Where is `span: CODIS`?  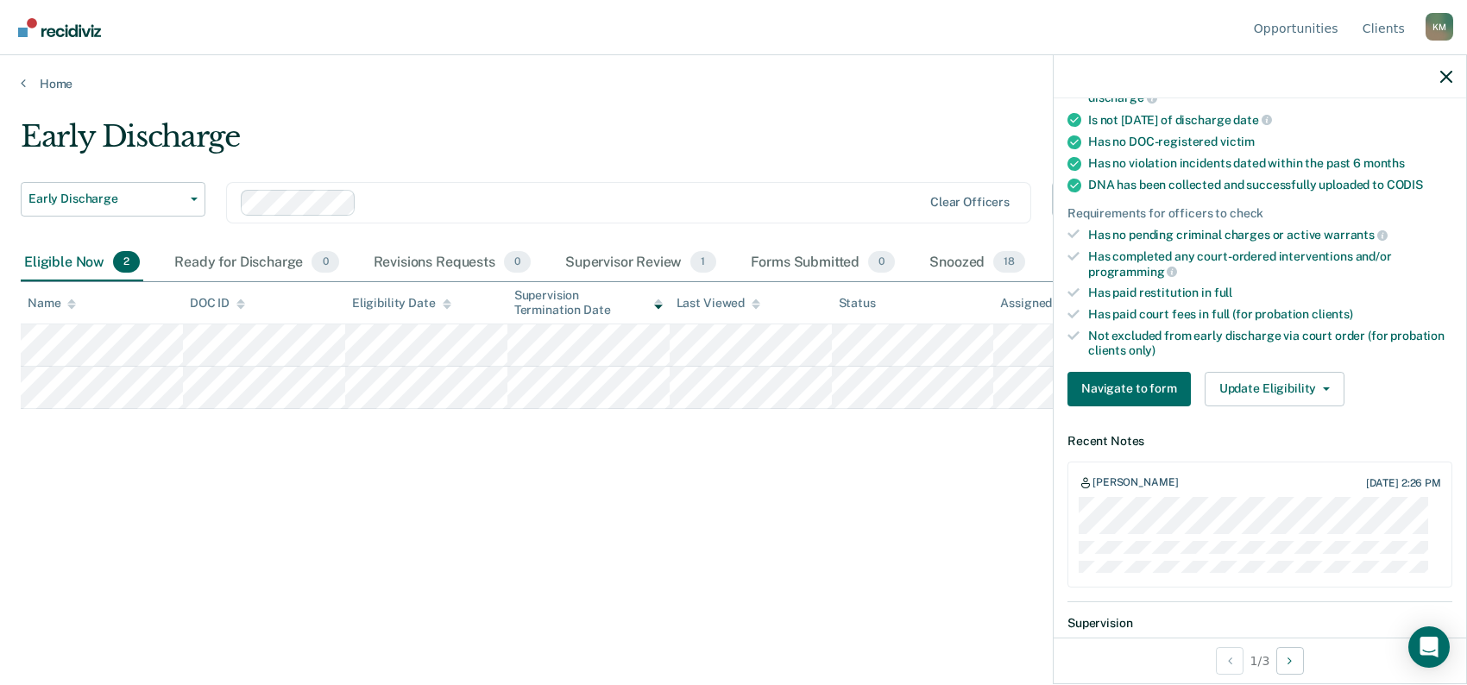
span: CODIS is located at coordinates (1405, 185).